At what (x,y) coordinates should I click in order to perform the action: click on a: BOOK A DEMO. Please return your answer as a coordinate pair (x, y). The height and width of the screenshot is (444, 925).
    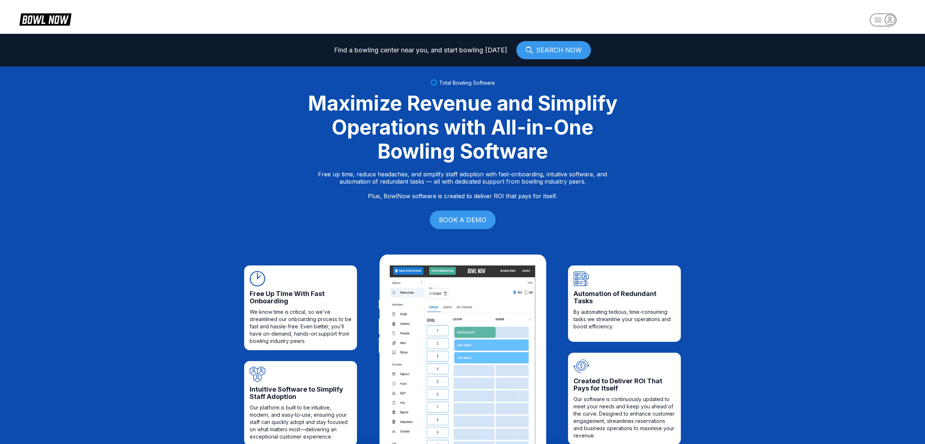
    Looking at the image, I should click on (462, 220).